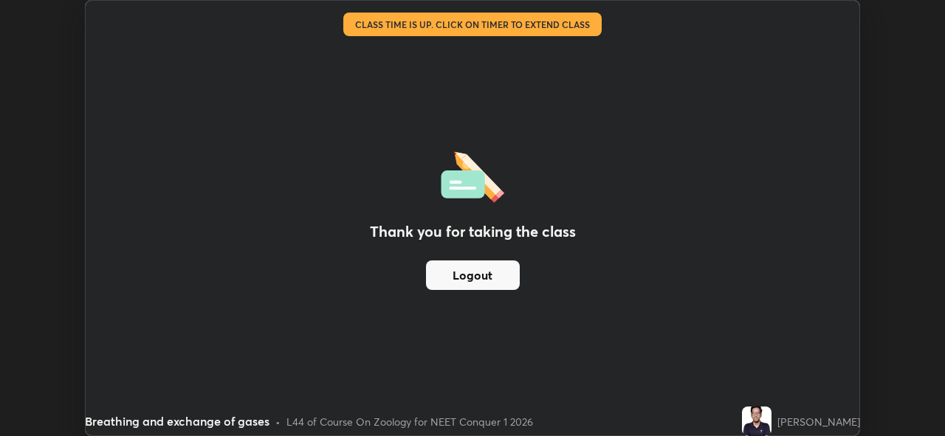 This screenshot has width=945, height=436. I want to click on div: Breathing and exchange of gases, so click(177, 422).